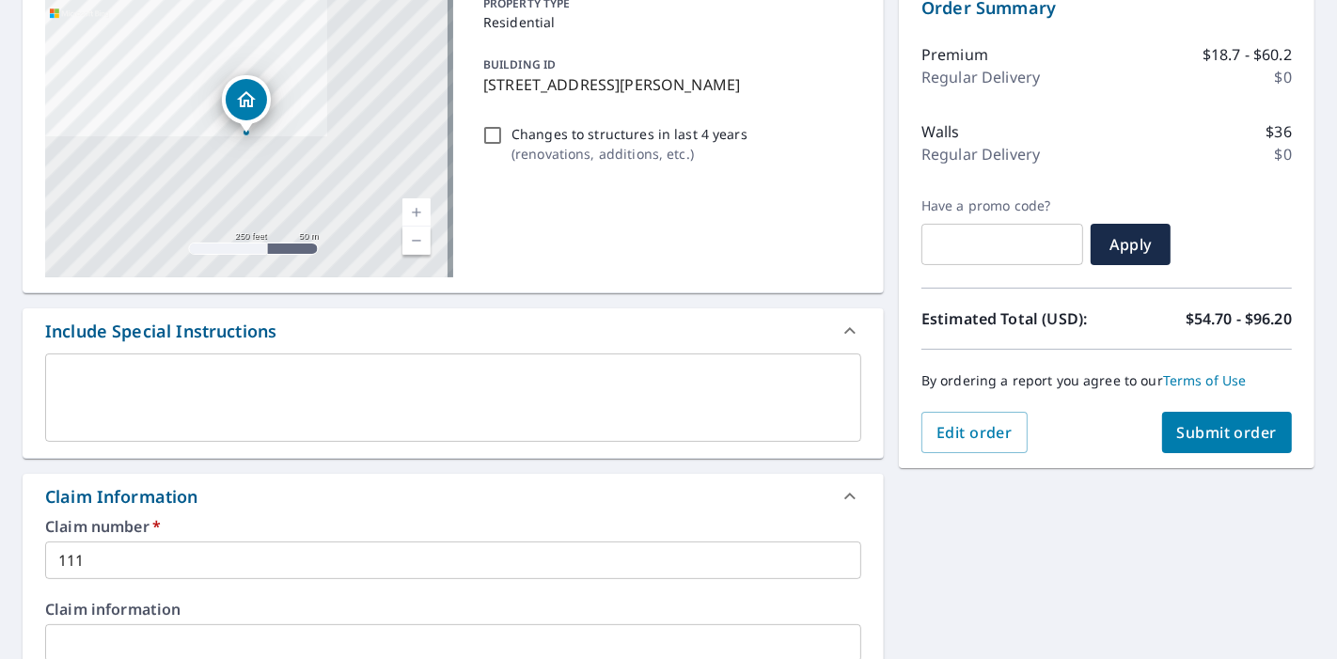 This screenshot has height=659, width=1337. I want to click on button: Apply, so click(1130, 244).